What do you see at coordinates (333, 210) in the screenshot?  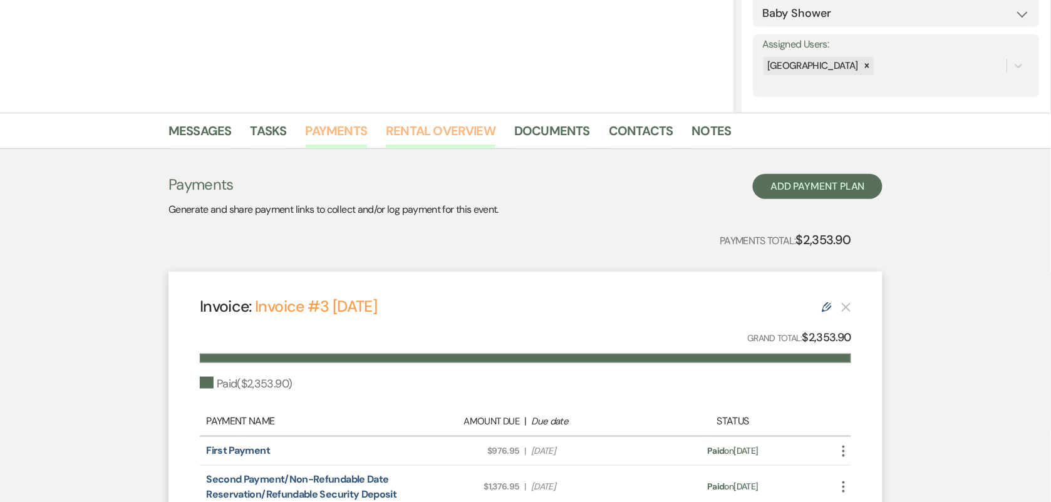 I see `p: Generate and share payment links to collect and/or log payment for this event.` at bounding box center [333, 210].